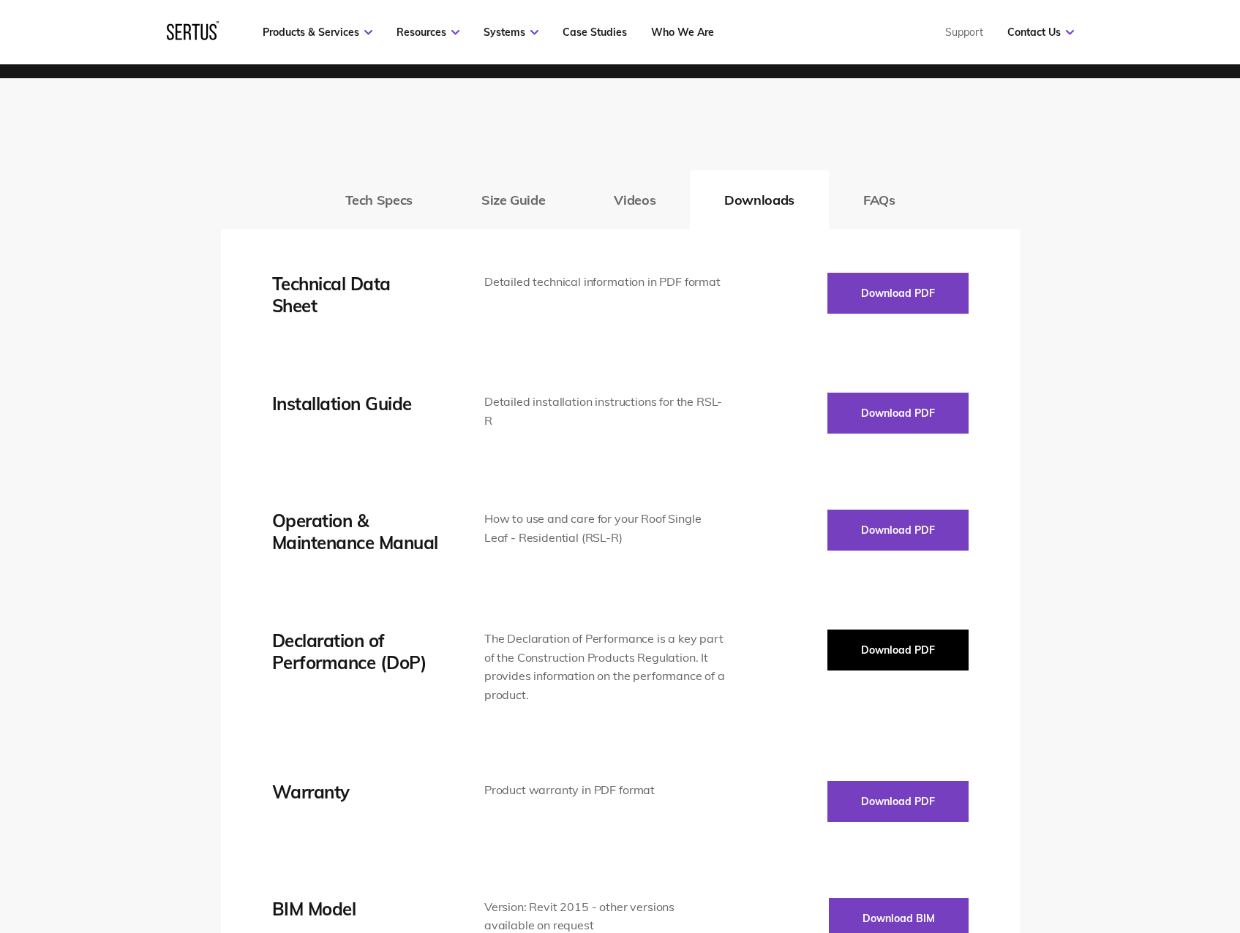  Describe the element at coordinates (634, 200) in the screenshot. I see `button: Videos` at that location.